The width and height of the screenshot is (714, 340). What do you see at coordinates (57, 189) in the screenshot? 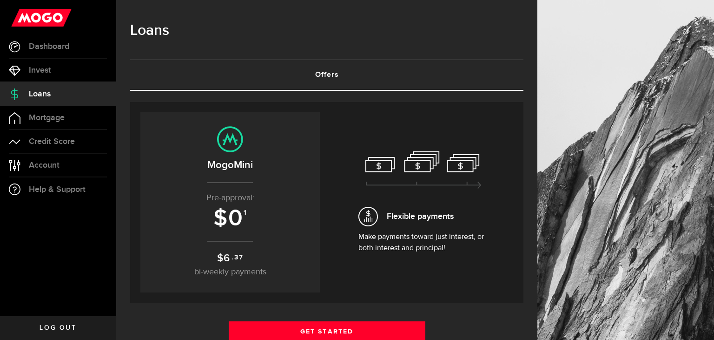
I see `span: Help & Support` at bounding box center [57, 189].